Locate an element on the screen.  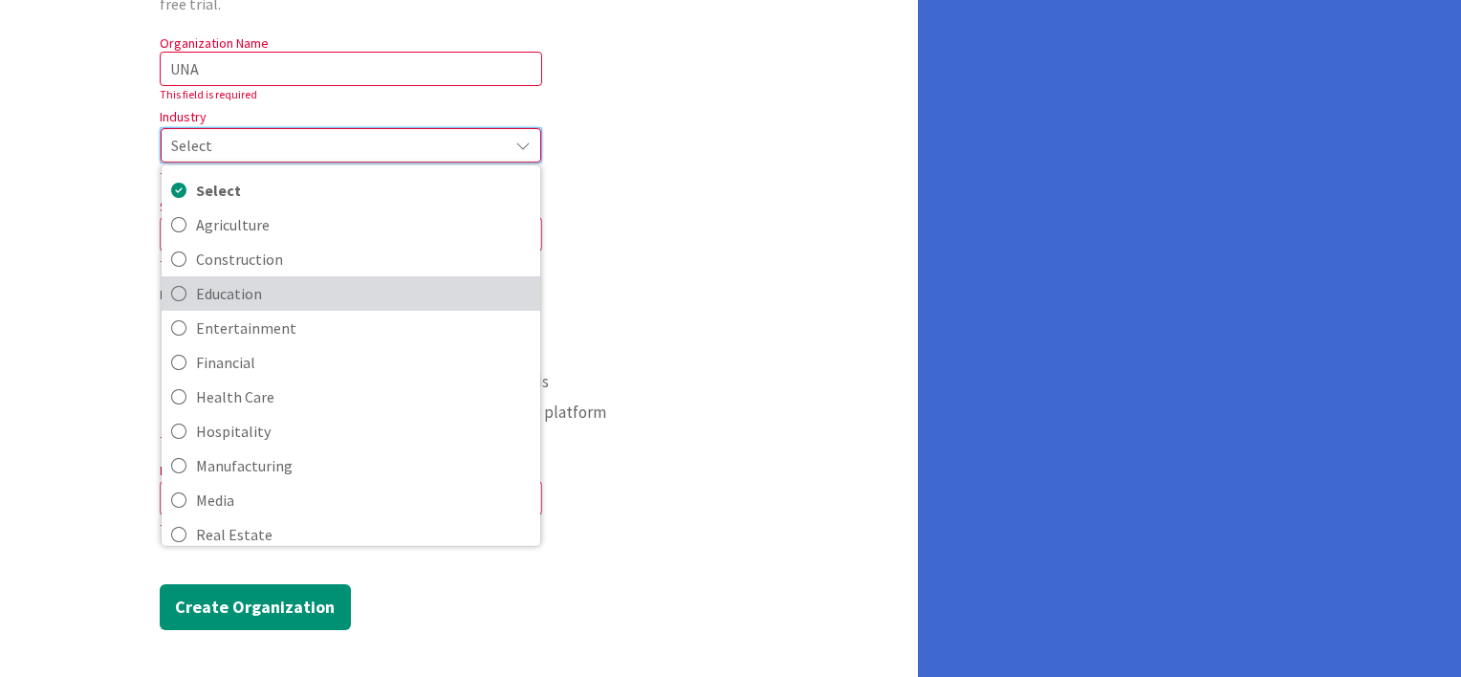
label: Industry is located at coordinates (183, 117).